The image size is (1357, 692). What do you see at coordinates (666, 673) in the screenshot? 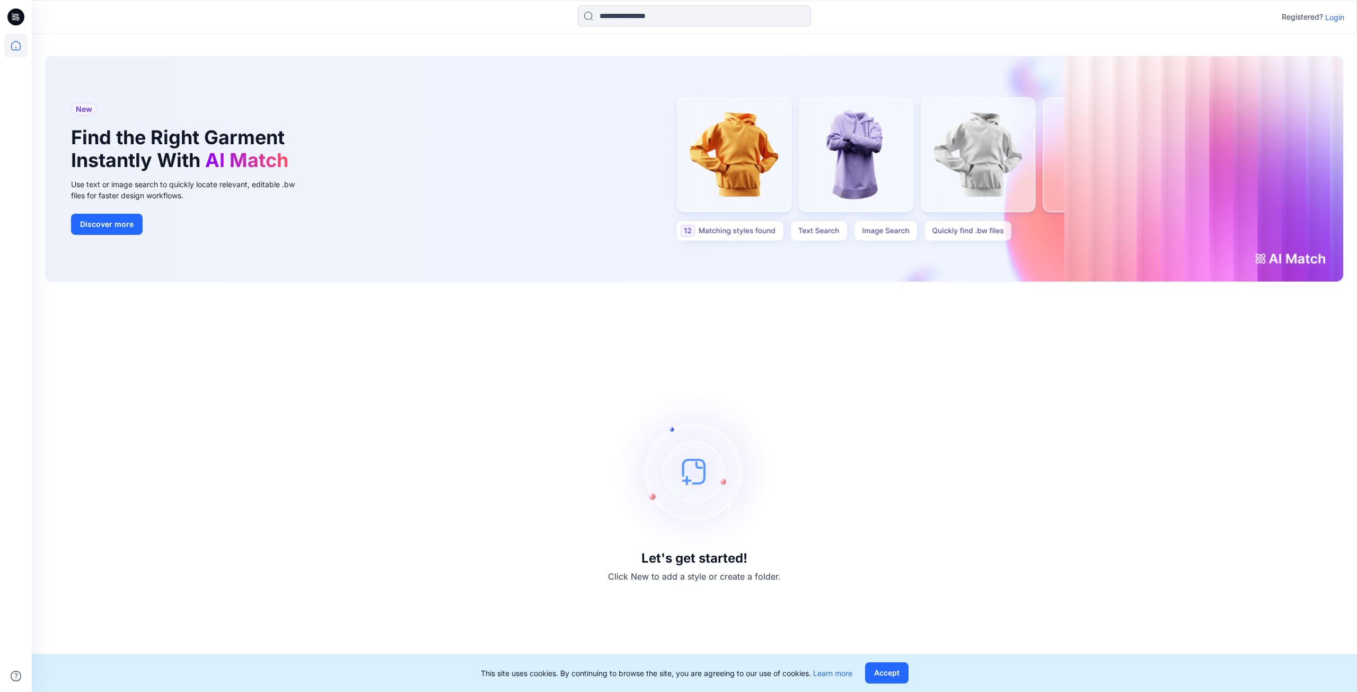
I see `p: This site uses cookies. By continuing to browse the site, you are agreeing to our use of cookies.` at bounding box center [666, 673].